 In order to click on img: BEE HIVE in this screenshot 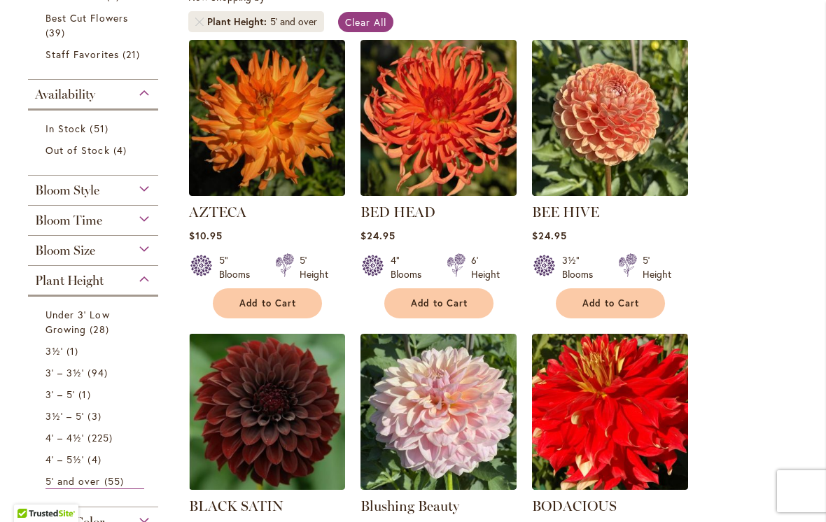, I will do `click(610, 118)`.